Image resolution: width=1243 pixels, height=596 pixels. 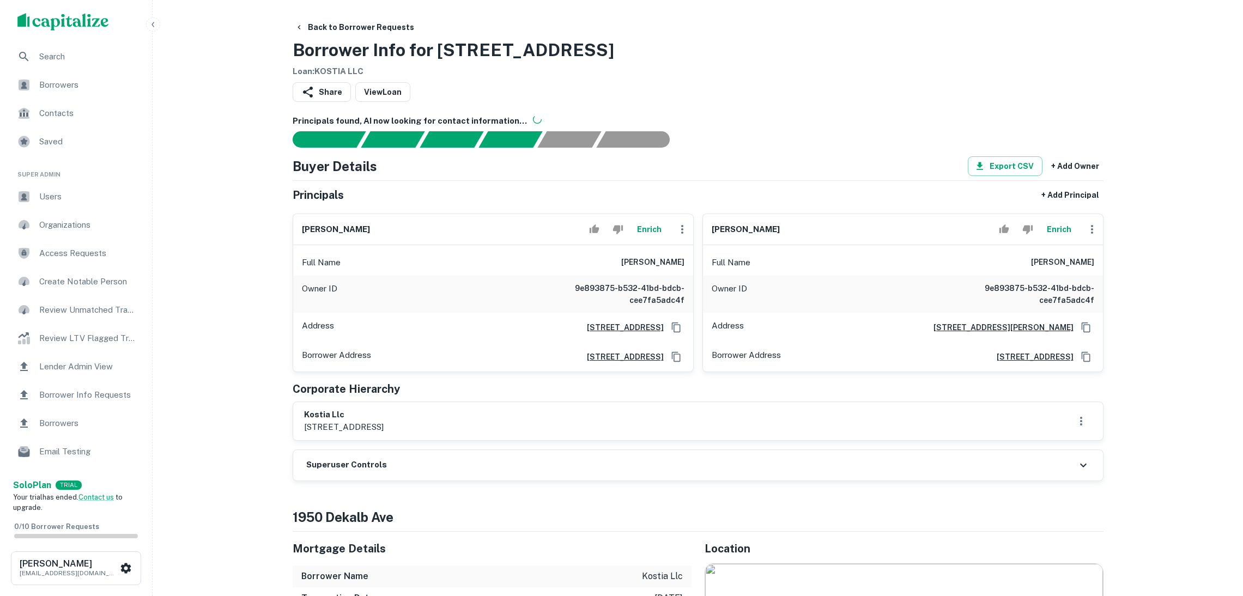 I want to click on div: Borrowers, so click(x=76, y=85).